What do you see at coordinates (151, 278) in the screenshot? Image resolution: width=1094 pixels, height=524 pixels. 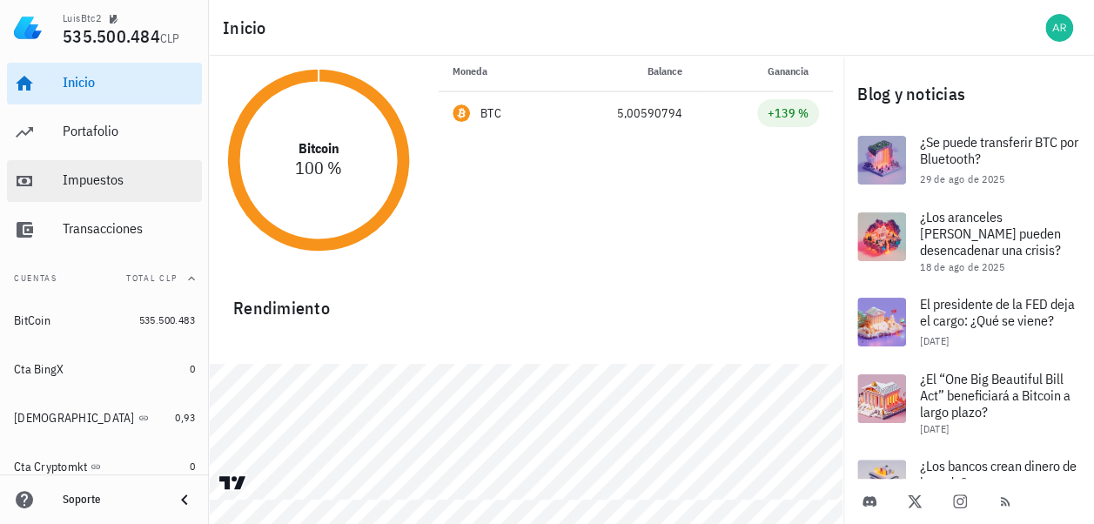 I see `span: Total CLP` at bounding box center [151, 278].